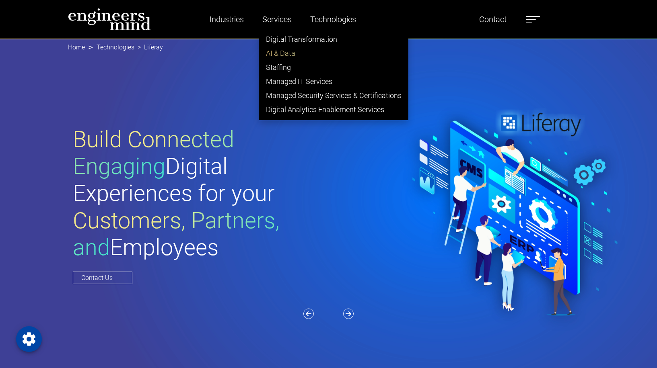  I want to click on a: Industries, so click(226, 19).